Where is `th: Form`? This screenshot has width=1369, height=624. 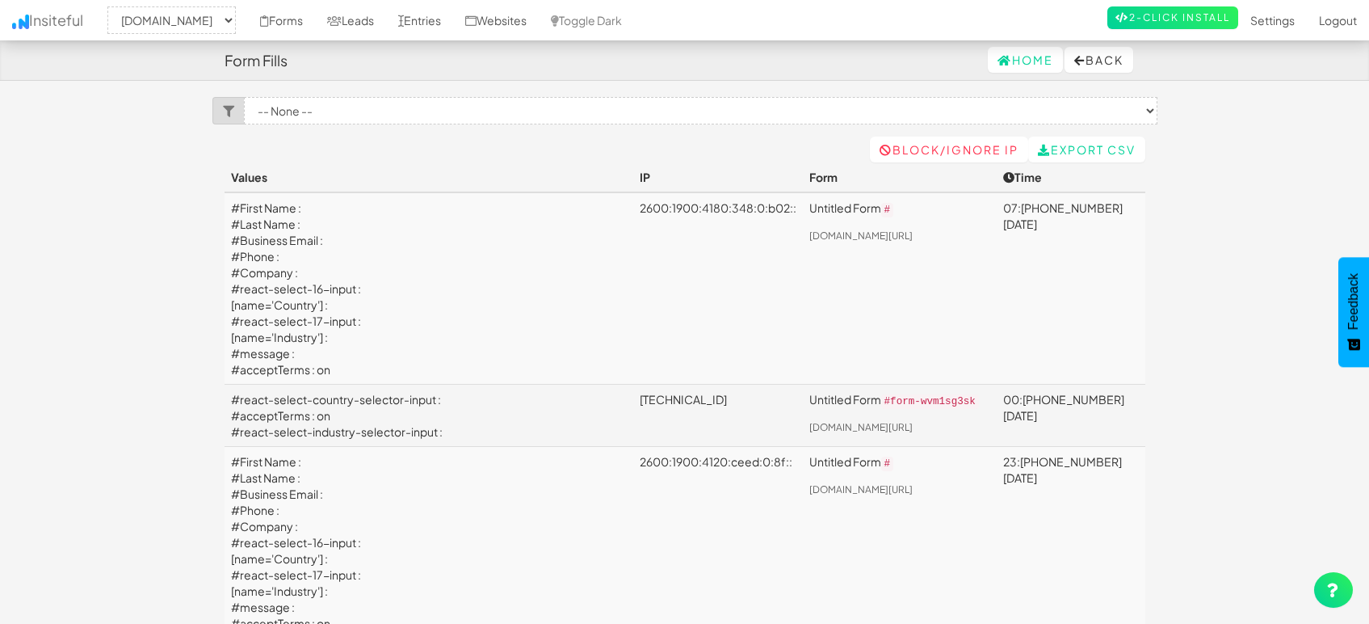 th: Form is located at coordinates (900, 177).